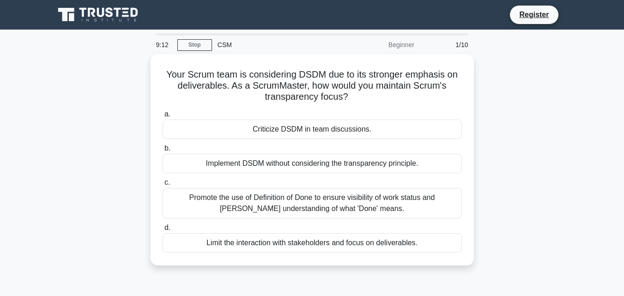 The height and width of the screenshot is (296, 624). What do you see at coordinates (447, 45) in the screenshot?
I see `div: 1/10` at bounding box center [447, 45].